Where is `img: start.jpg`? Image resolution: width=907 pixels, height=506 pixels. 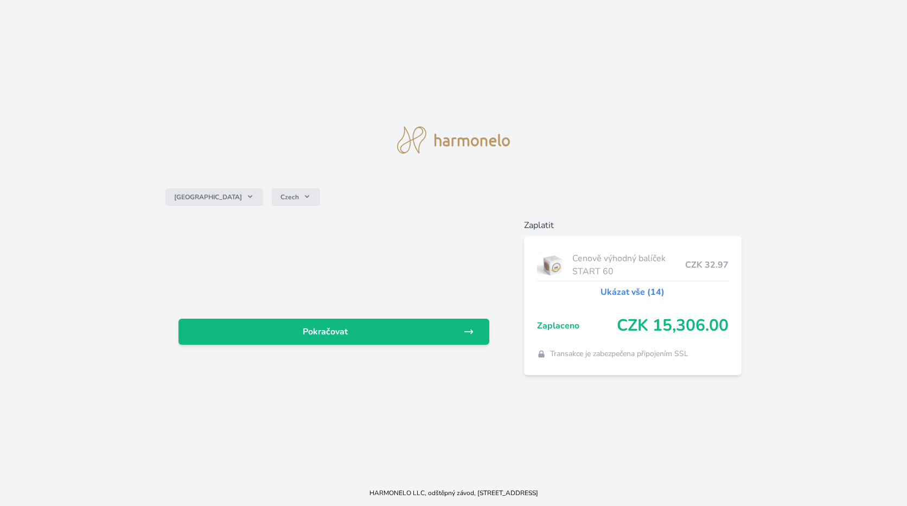
img: start.jpg is located at coordinates (552, 265).